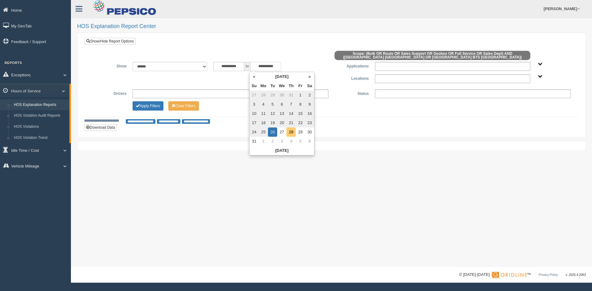 The width and height of the screenshot is (592, 291). I want to click on th: Su, so click(254, 86).